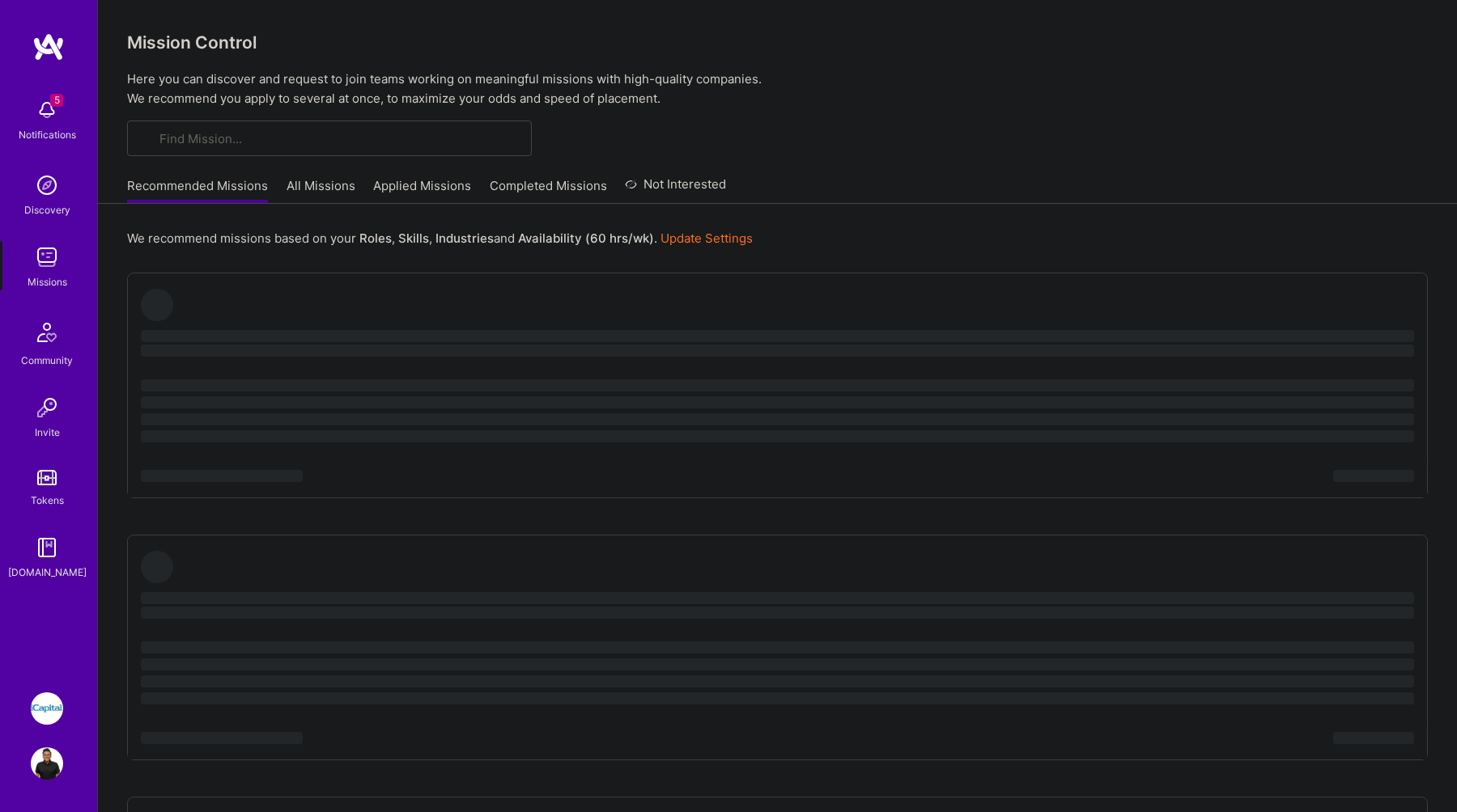 The image size is (1457, 812). Describe the element at coordinates (778, 89) in the screenshot. I see `p: Here you can discover and request to join teams working on meaningful missions with high-quality ...` at that location.